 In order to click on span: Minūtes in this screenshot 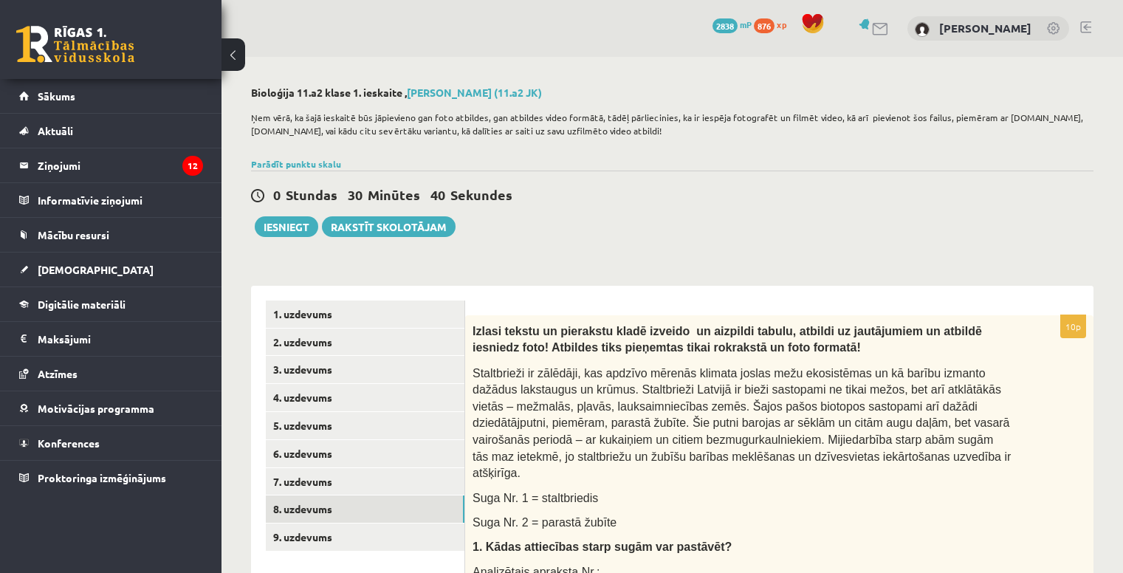, I will do `click(393, 194)`.